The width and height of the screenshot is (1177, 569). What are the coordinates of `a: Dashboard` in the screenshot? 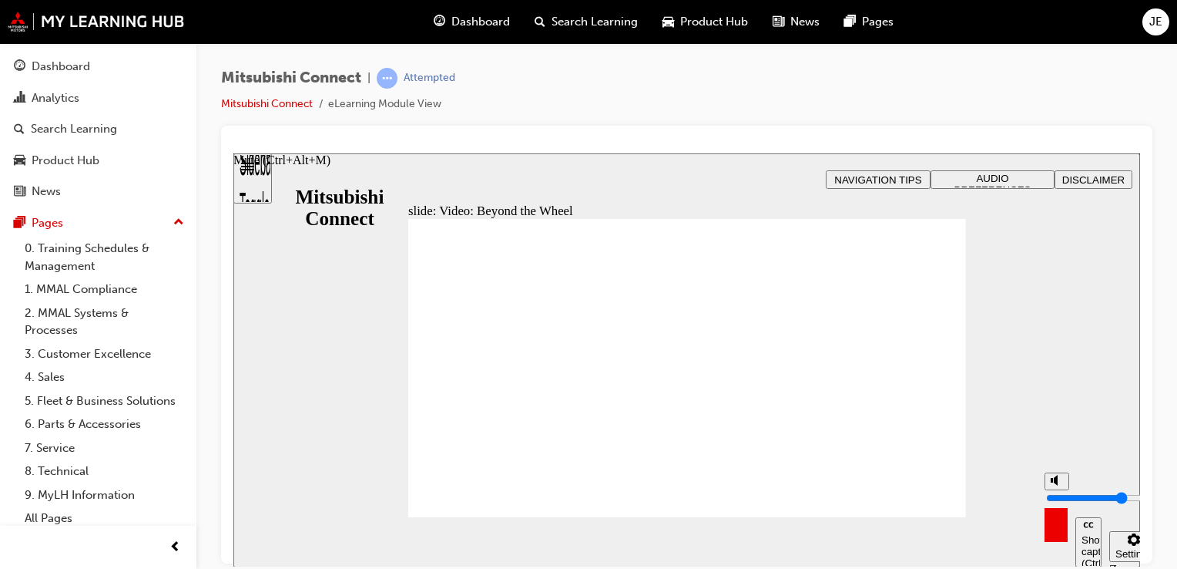 It's located at (98, 66).